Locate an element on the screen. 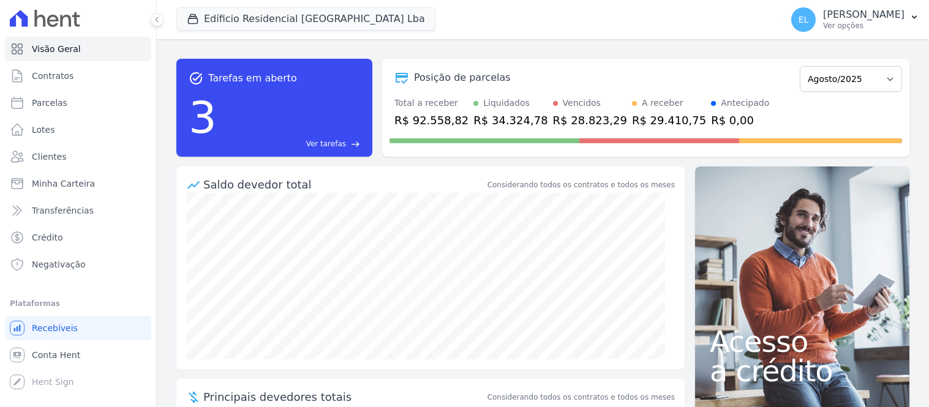  div: R$ 34.324,78 is located at coordinates (510, 120).